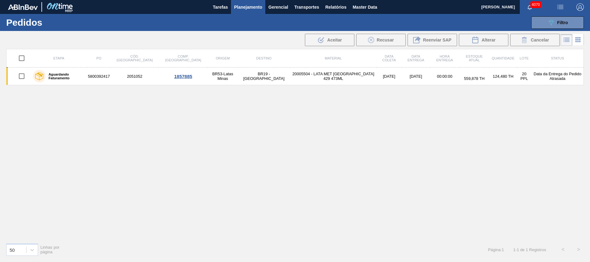  What do you see at coordinates (223, 76) in the screenshot?
I see `td: BR53-Latas Minas` at bounding box center [223, 76].